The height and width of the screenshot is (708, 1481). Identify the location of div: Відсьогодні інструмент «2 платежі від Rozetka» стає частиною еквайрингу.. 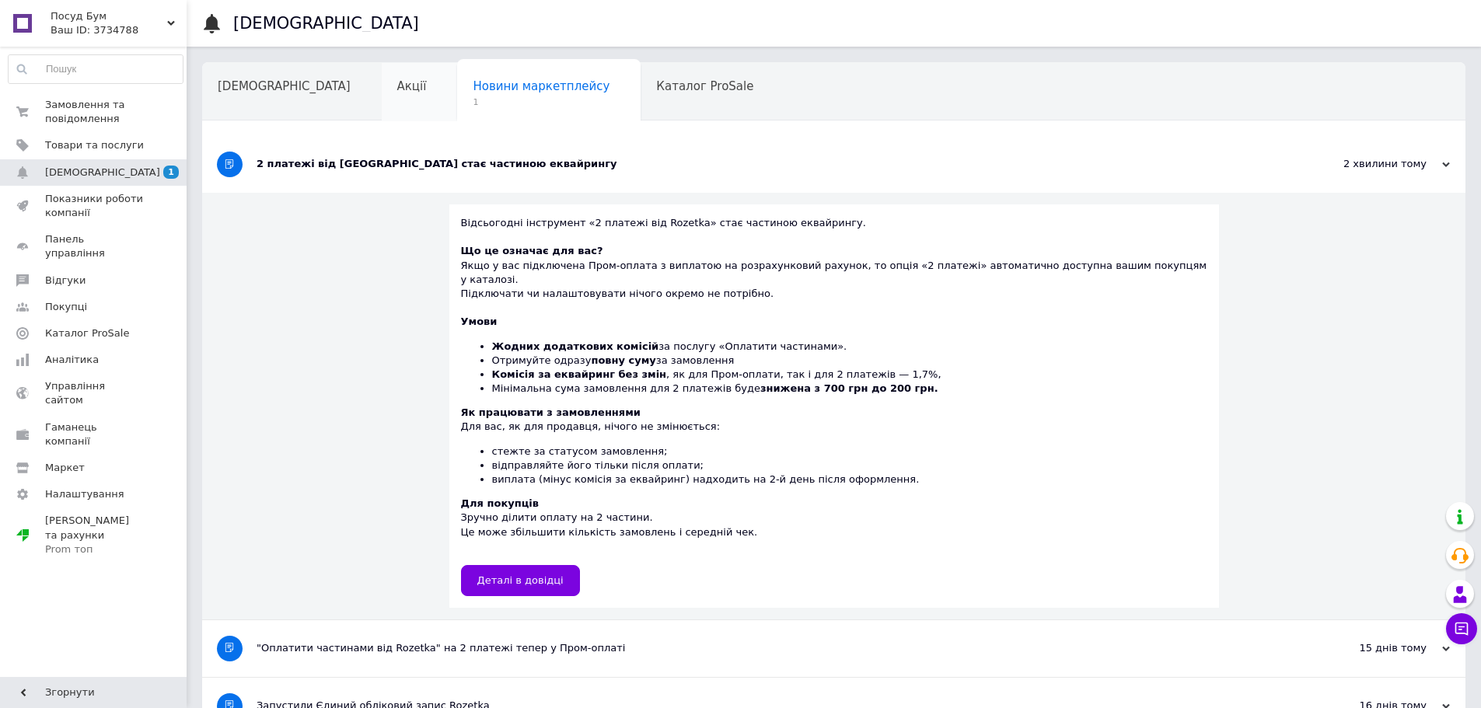
(834, 230).